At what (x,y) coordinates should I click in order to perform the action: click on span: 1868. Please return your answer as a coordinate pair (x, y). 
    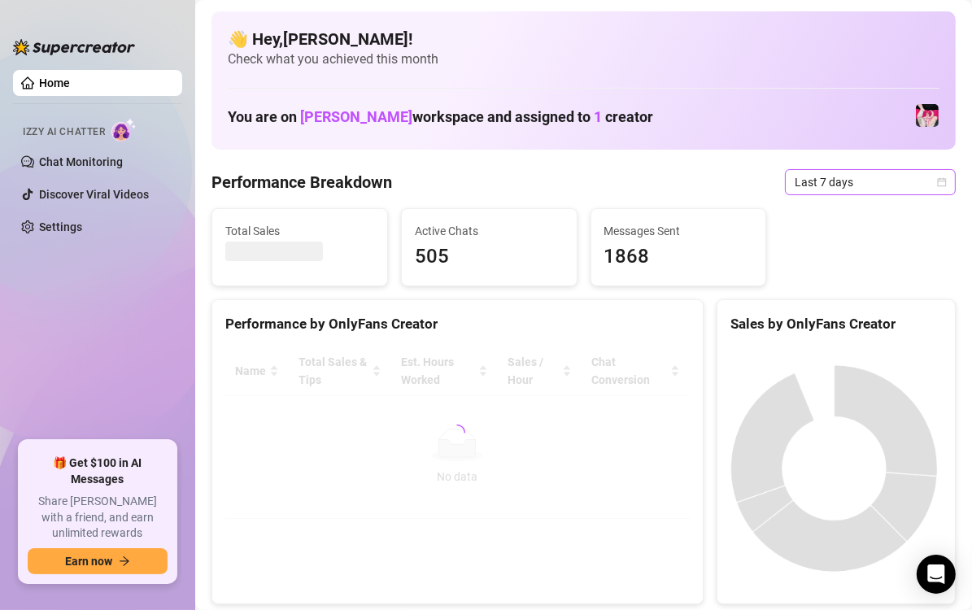
    Looking at the image, I should click on (678, 257).